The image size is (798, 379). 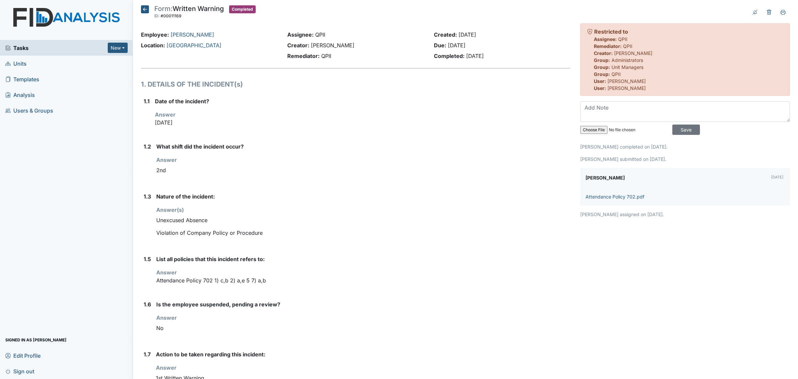 I want to click on span: #00011169, so click(x=171, y=16).